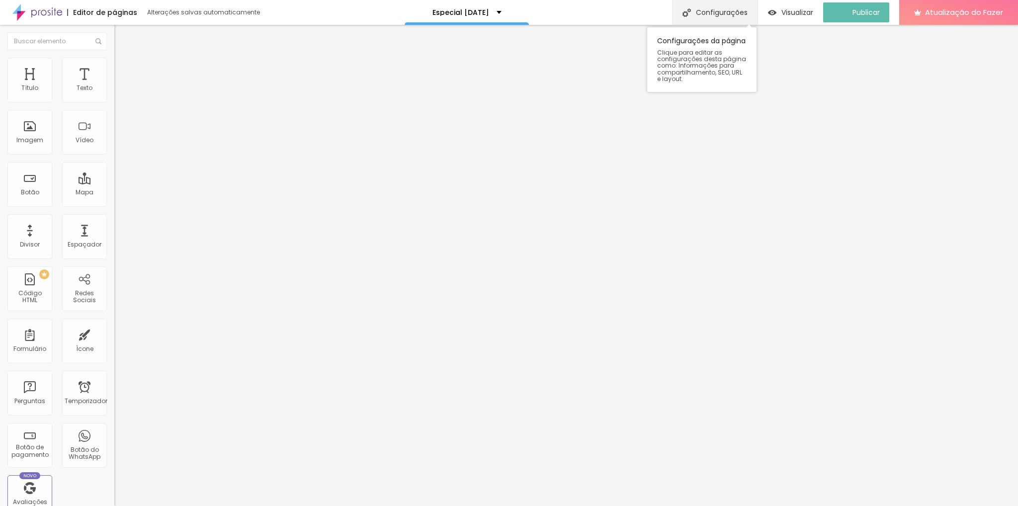 This screenshot has width=1018, height=506. Describe the element at coordinates (701, 66) in the screenshot. I see `font: Clique para editar as configurações desta página como: Informações para compartilhamento, SEO, UR...` at that location.